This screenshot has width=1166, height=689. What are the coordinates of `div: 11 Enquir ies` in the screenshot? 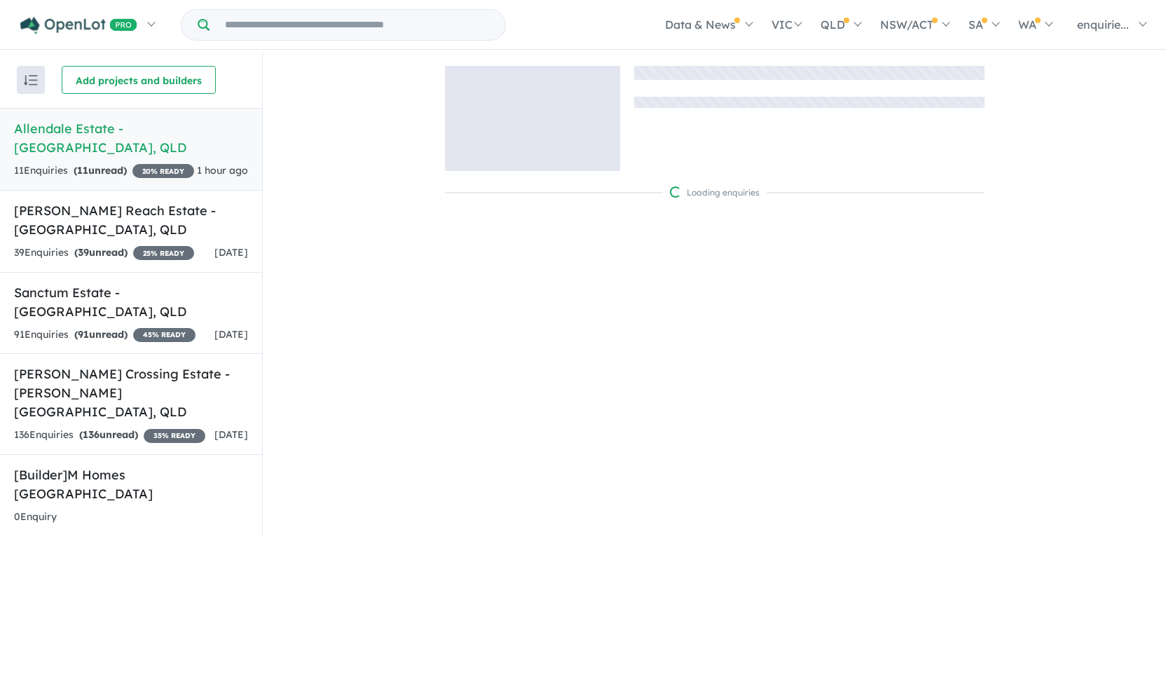 It's located at (104, 171).